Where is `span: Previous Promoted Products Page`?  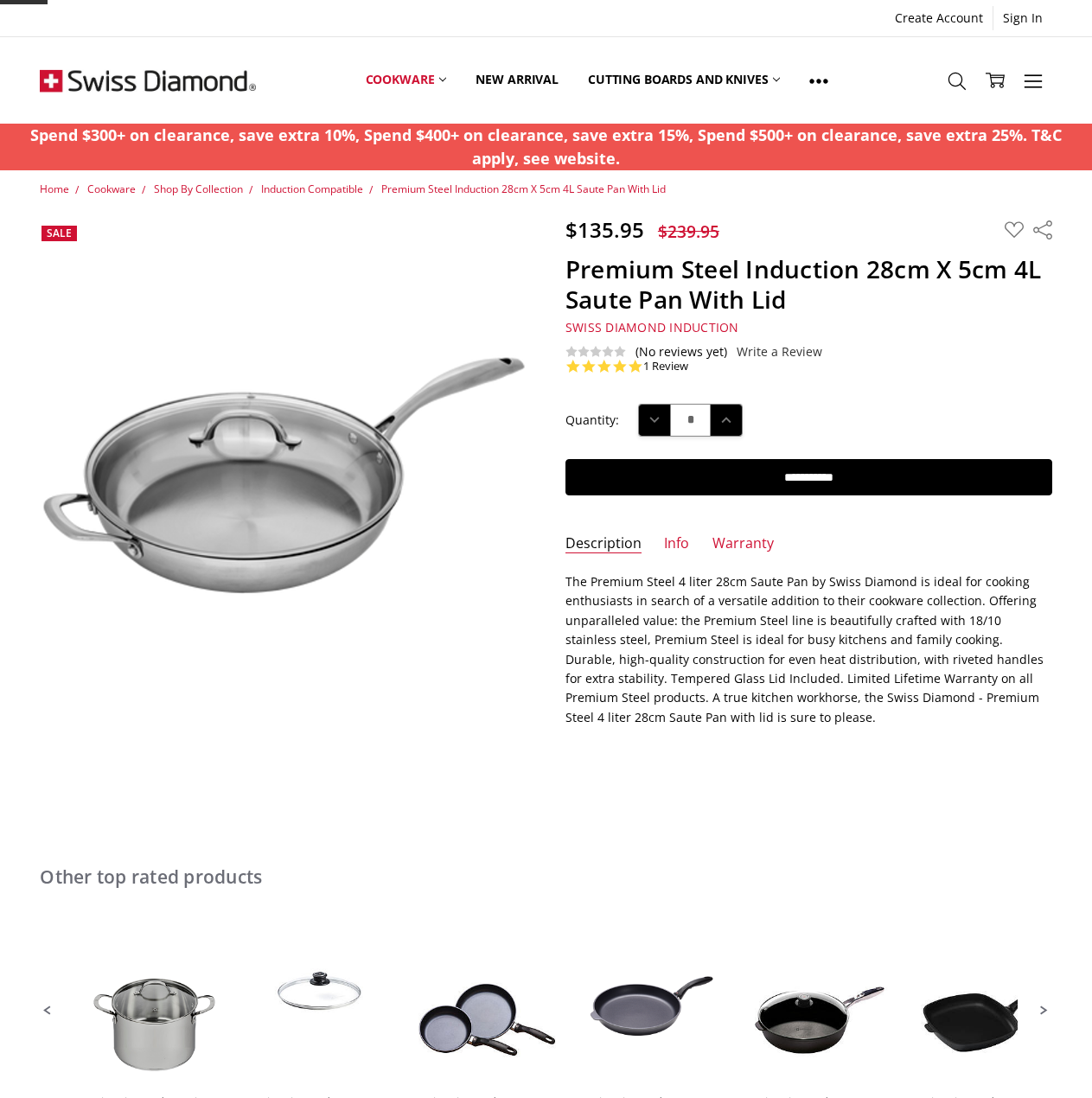 span: Previous Promoted Products Page is located at coordinates (48, 1011).